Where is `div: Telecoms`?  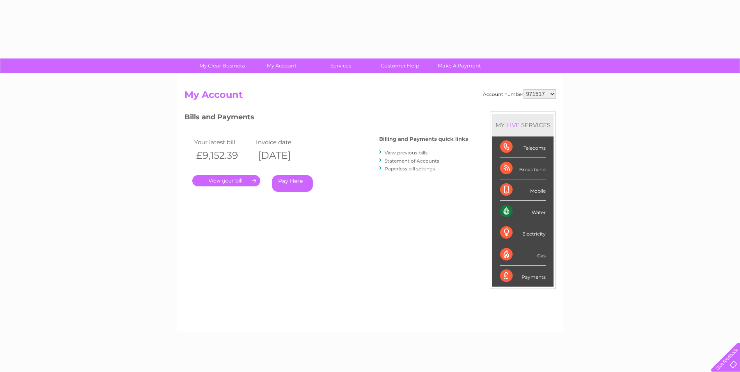 div: Telecoms is located at coordinates (523, 147).